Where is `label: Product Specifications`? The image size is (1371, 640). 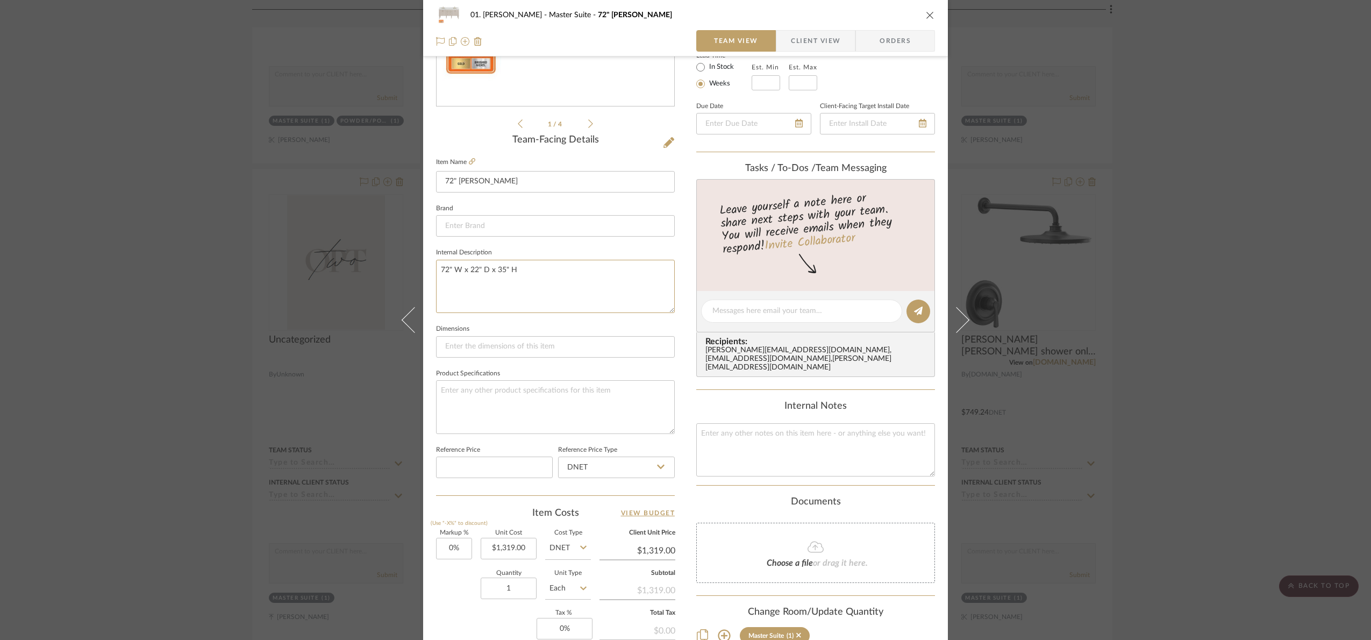 label: Product Specifications is located at coordinates (468, 374).